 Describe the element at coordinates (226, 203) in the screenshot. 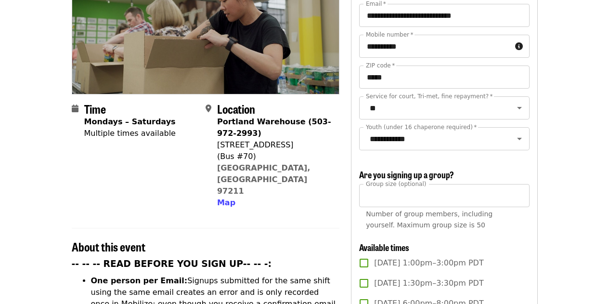

I see `button: Map` at that location.